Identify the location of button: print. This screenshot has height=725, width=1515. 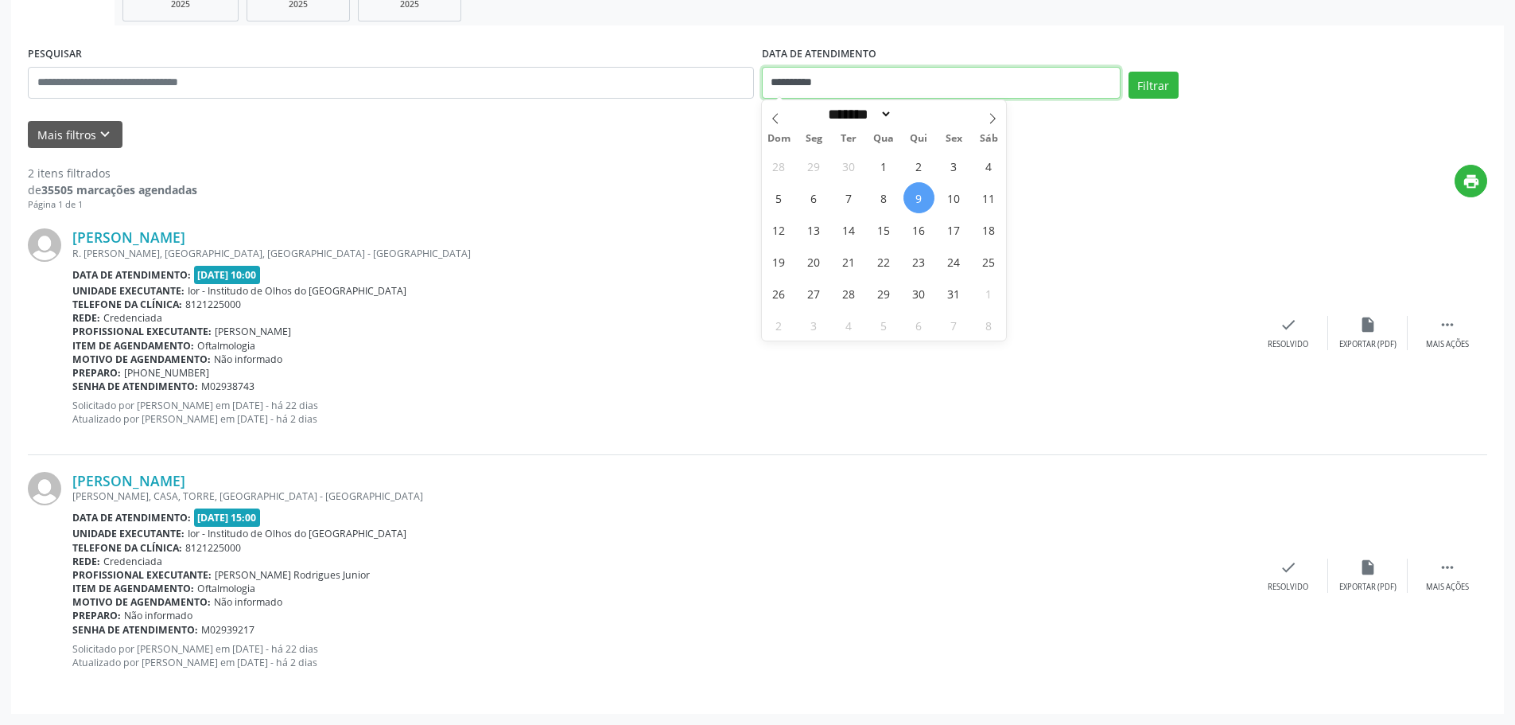
(1471, 181).